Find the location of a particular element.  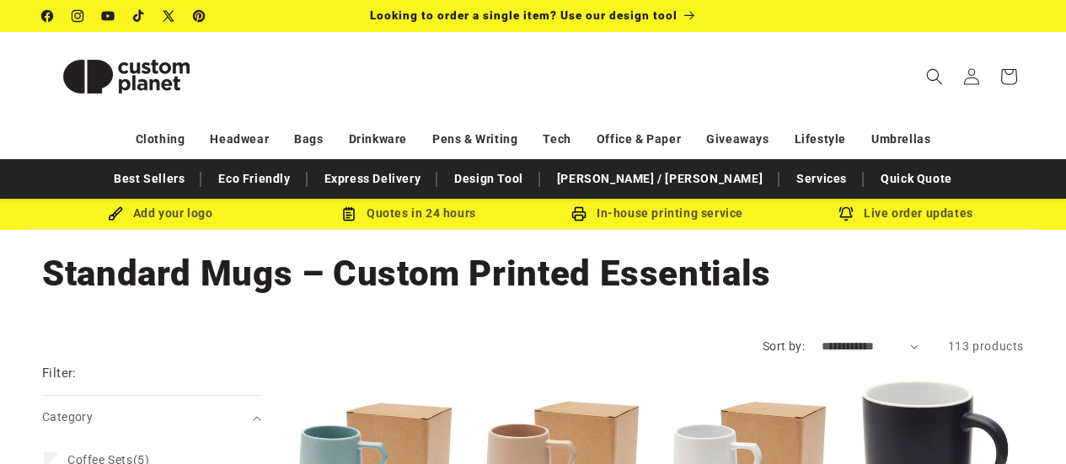

a: Eco Friendly is located at coordinates (254, 179).